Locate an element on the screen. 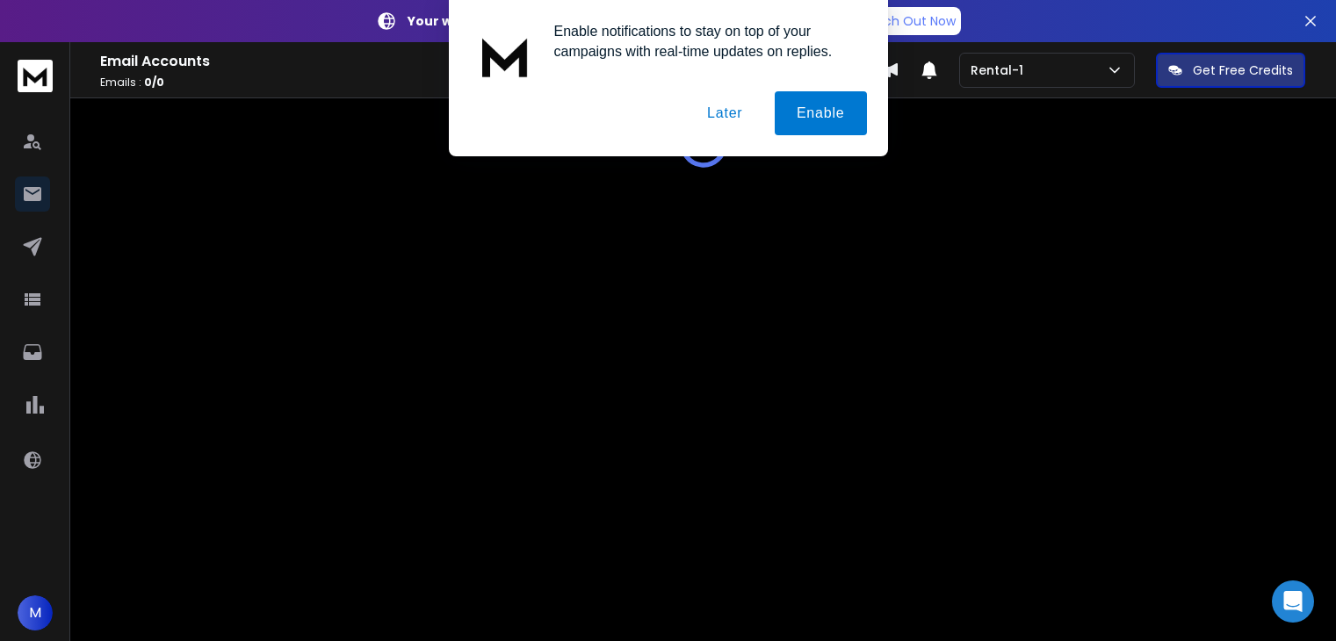 The width and height of the screenshot is (1336, 641). button: M is located at coordinates (35, 613).